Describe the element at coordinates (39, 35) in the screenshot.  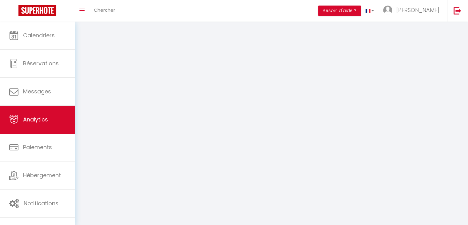
I see `span: Calendriers` at that location.